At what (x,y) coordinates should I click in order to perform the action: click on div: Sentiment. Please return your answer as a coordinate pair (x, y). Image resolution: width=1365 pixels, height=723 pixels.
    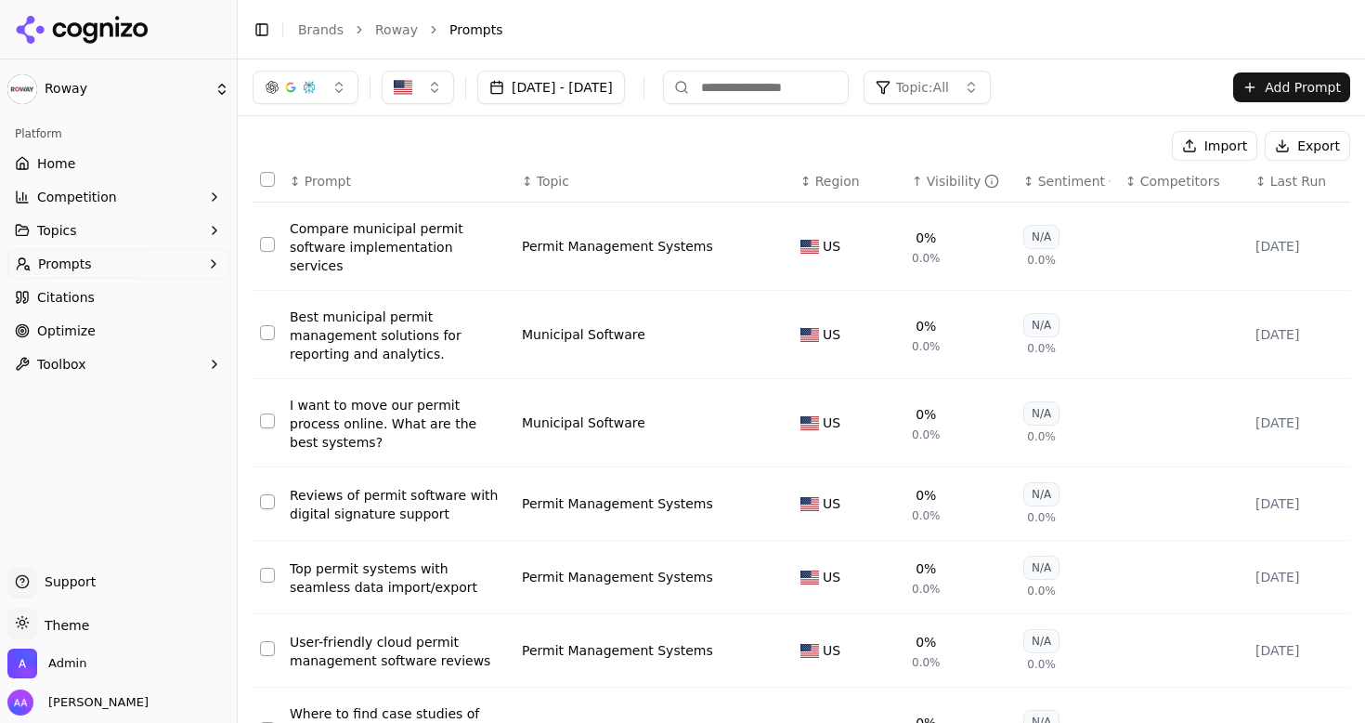
    Looking at the image, I should click on (1075, 181).